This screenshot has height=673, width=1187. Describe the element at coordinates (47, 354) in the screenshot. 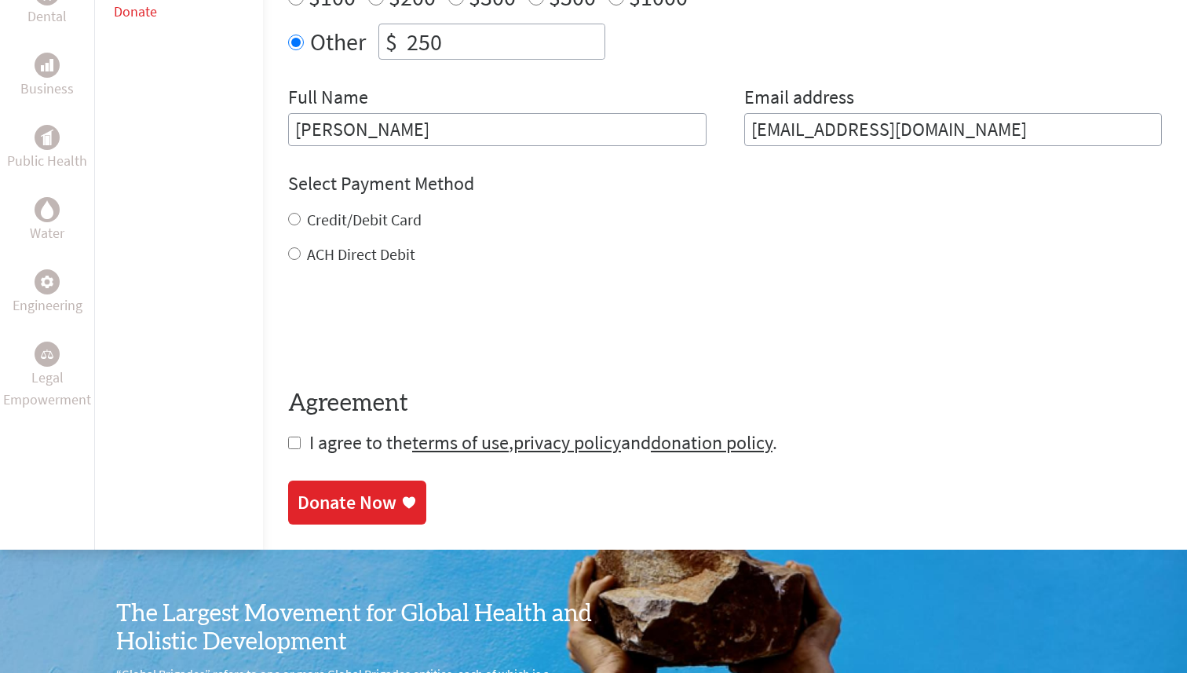

I see `div: Legal Empowerment` at that location.